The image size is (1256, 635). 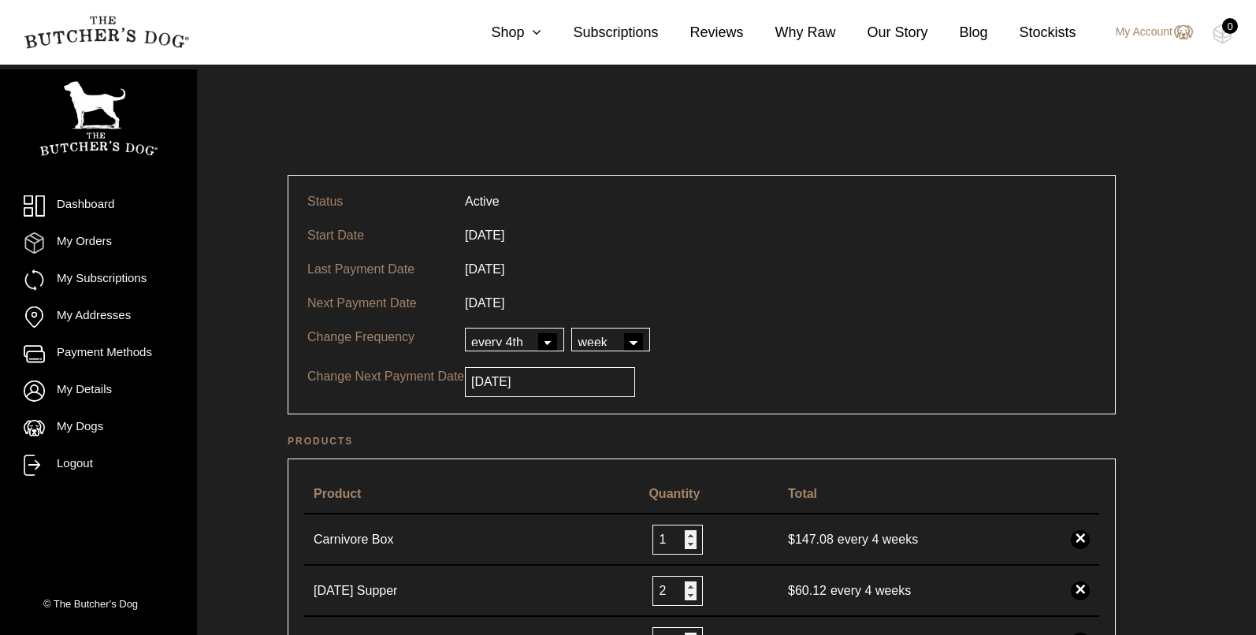 I want to click on a: Shop, so click(x=501, y=32).